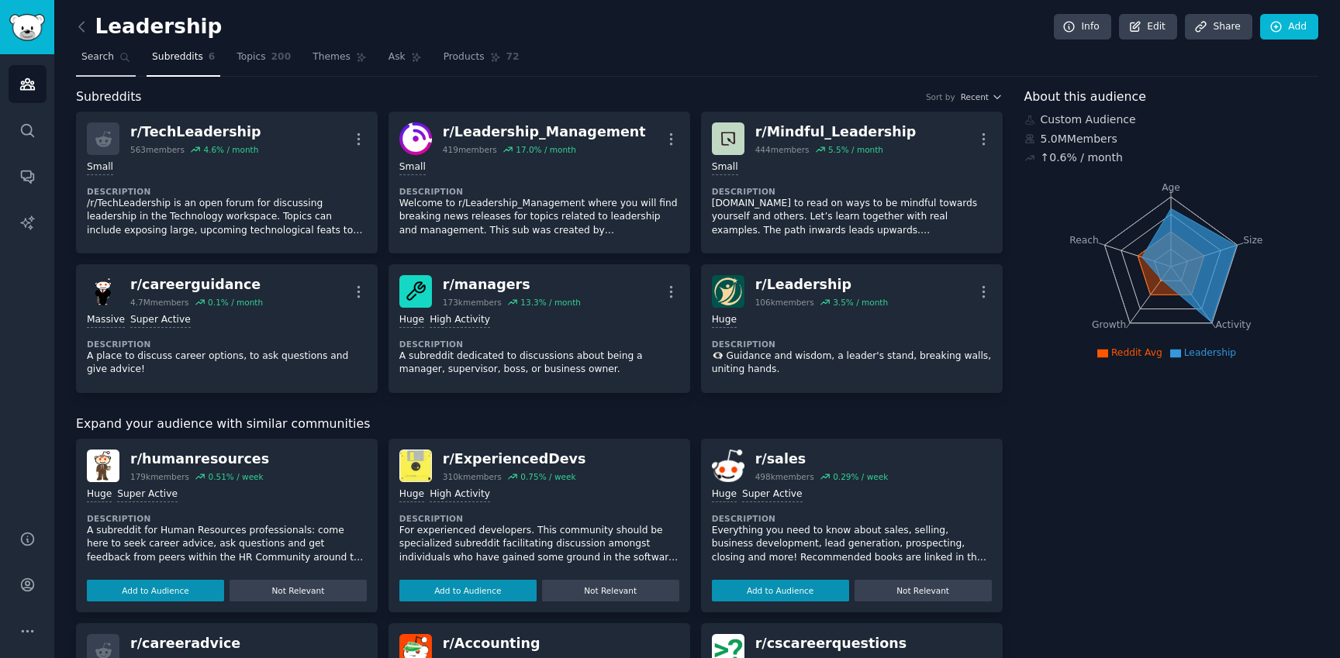  Describe the element at coordinates (196, 285) in the screenshot. I see `div: r/ careerguidance` at that location.